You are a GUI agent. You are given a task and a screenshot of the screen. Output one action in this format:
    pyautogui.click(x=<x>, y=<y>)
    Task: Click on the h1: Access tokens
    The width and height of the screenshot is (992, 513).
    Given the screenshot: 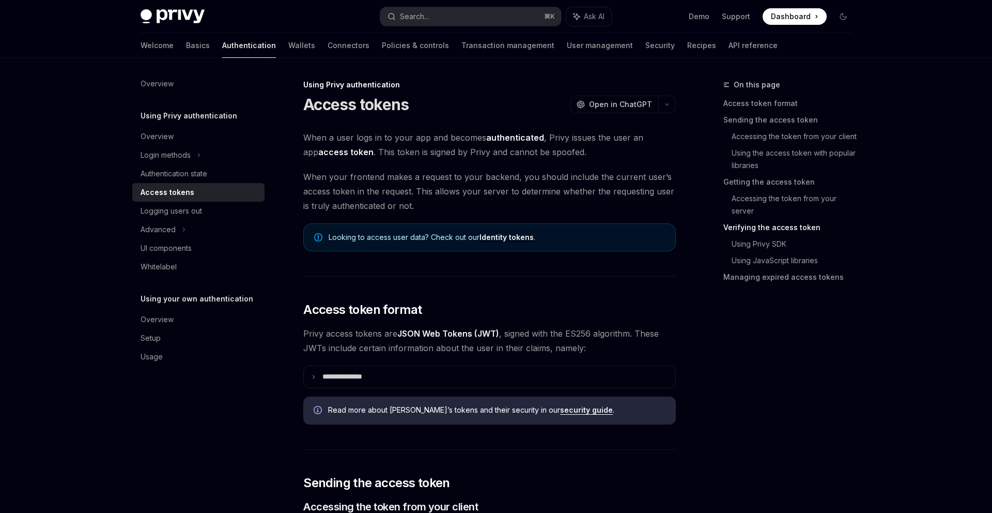 What is the action you would take?
    pyautogui.click(x=356, y=104)
    